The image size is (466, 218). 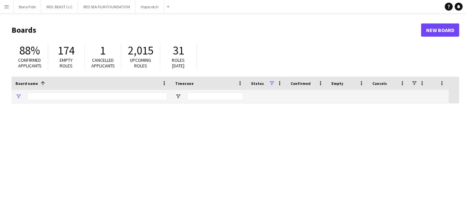 I want to click on span: 2,015, so click(x=140, y=50).